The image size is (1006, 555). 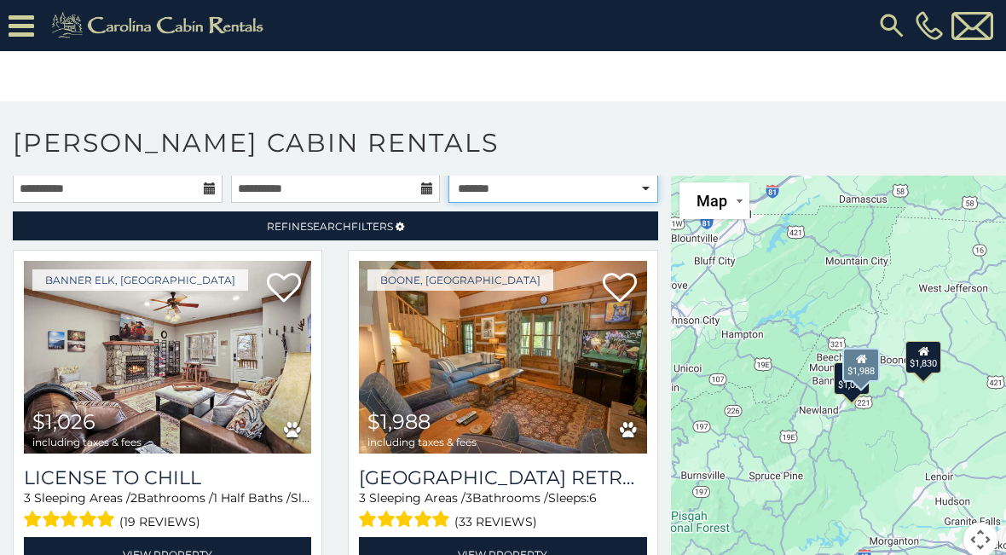 I want to click on span: Search, so click(x=329, y=226).